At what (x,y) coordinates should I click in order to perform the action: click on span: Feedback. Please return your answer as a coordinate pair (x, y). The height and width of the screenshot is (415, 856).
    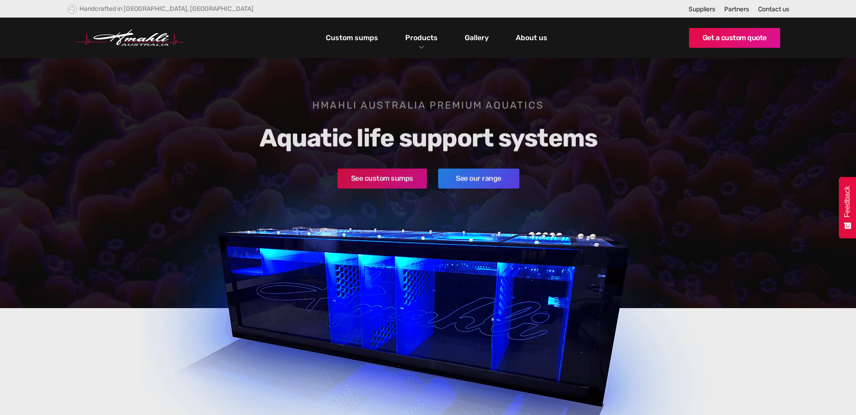
    Looking at the image, I should click on (848, 202).